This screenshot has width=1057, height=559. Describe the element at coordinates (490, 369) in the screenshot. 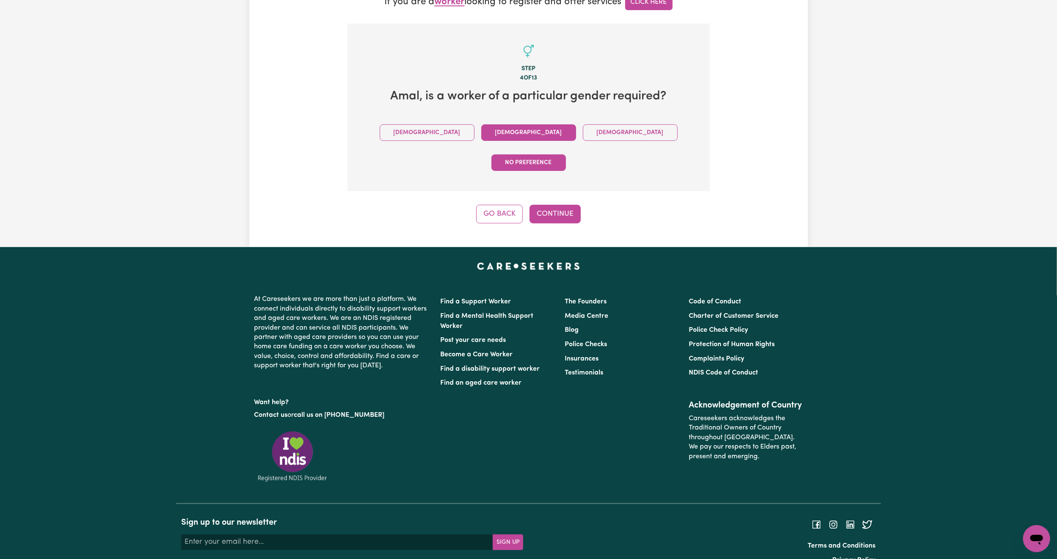

I see `a: Find a disability support worker` at that location.